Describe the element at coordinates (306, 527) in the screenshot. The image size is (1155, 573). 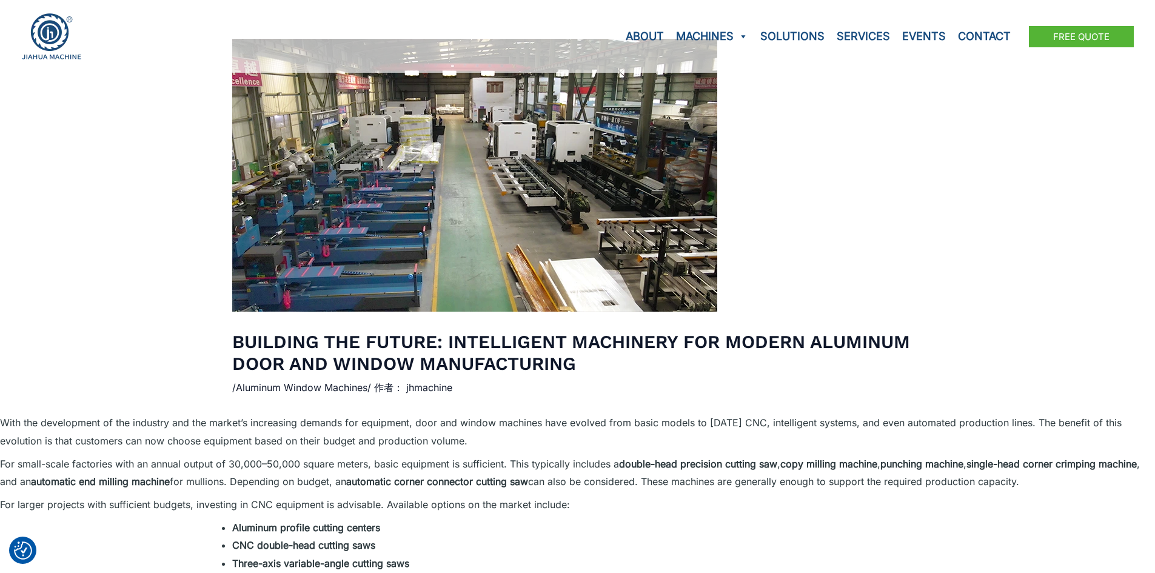
I see `strong: Aluminum profile cutting centers` at that location.